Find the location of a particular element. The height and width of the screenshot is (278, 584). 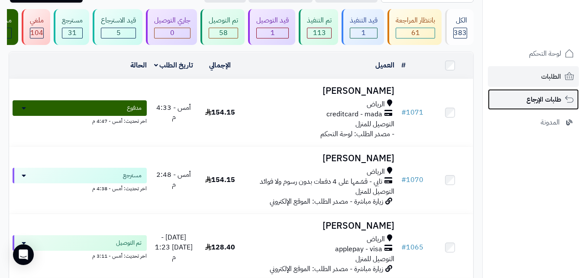

a: #1071 is located at coordinates (412, 112).